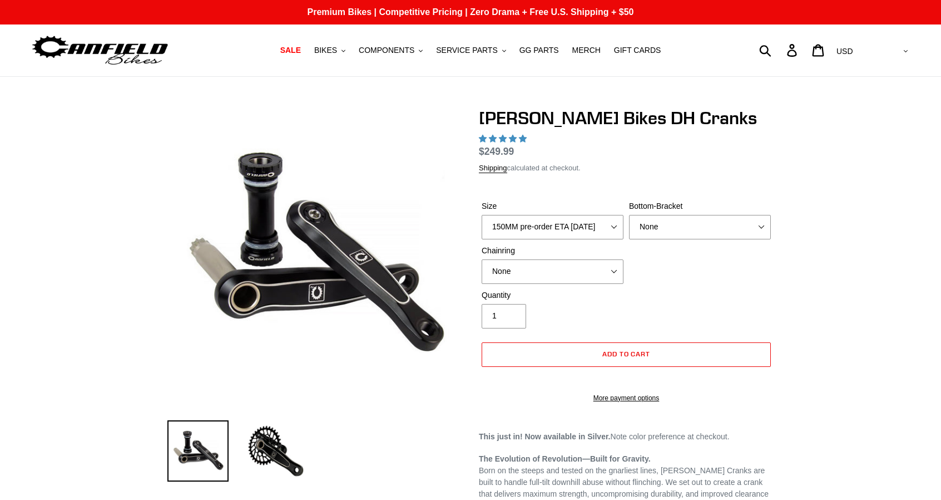 This screenshot has height=500, width=941. What do you see at coordinates (565, 458) in the screenshot?
I see `strong: The Evolution of Revolution—Built for Gravity.` at bounding box center [565, 458].